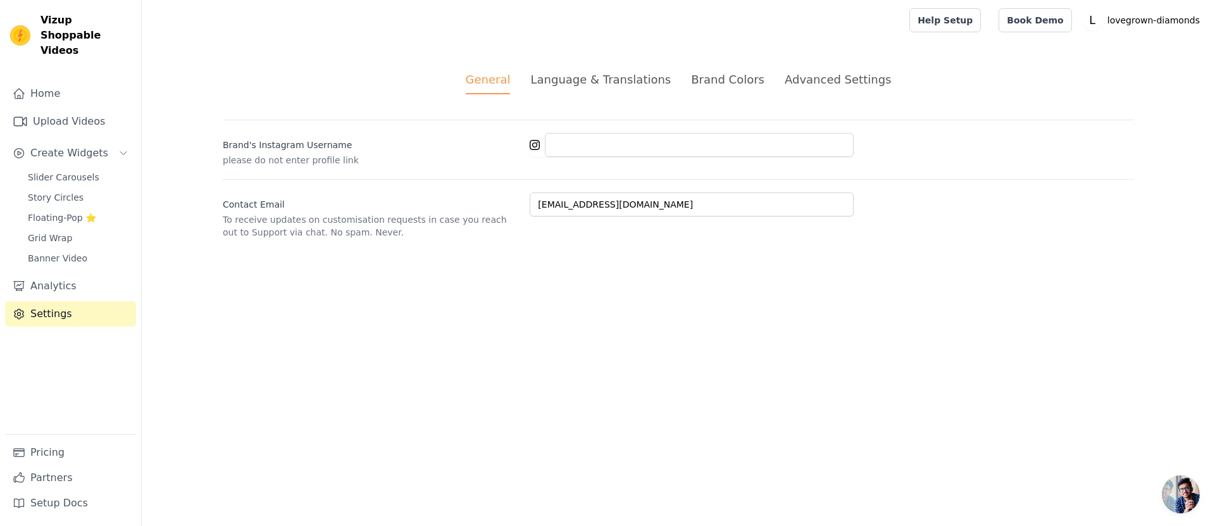 The height and width of the screenshot is (526, 1215). What do you see at coordinates (838, 79) in the screenshot?
I see `div: Advanced Settings` at bounding box center [838, 79].